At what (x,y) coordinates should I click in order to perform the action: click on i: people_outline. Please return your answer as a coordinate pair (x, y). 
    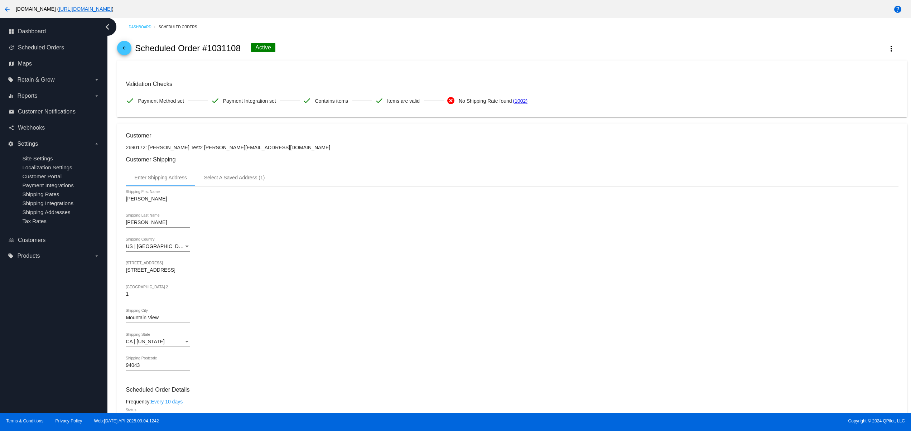
    Looking at the image, I should click on (11, 240).